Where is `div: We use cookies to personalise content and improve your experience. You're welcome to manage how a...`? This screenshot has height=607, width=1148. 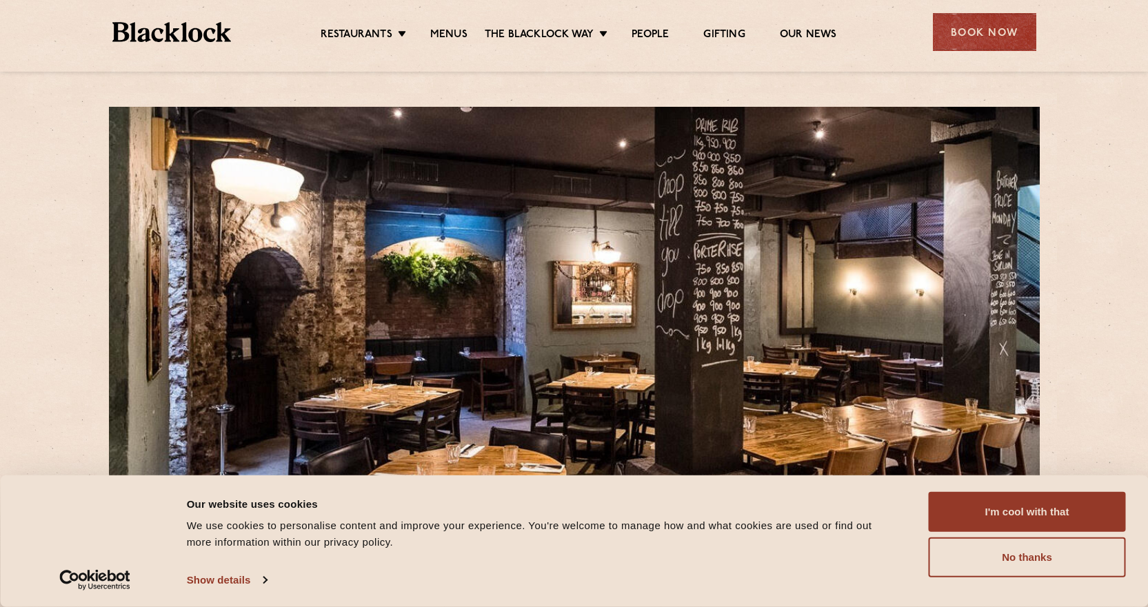 div: We use cookies to personalise content and improve your experience. You're welcome to manage how a... is located at coordinates (542, 534).